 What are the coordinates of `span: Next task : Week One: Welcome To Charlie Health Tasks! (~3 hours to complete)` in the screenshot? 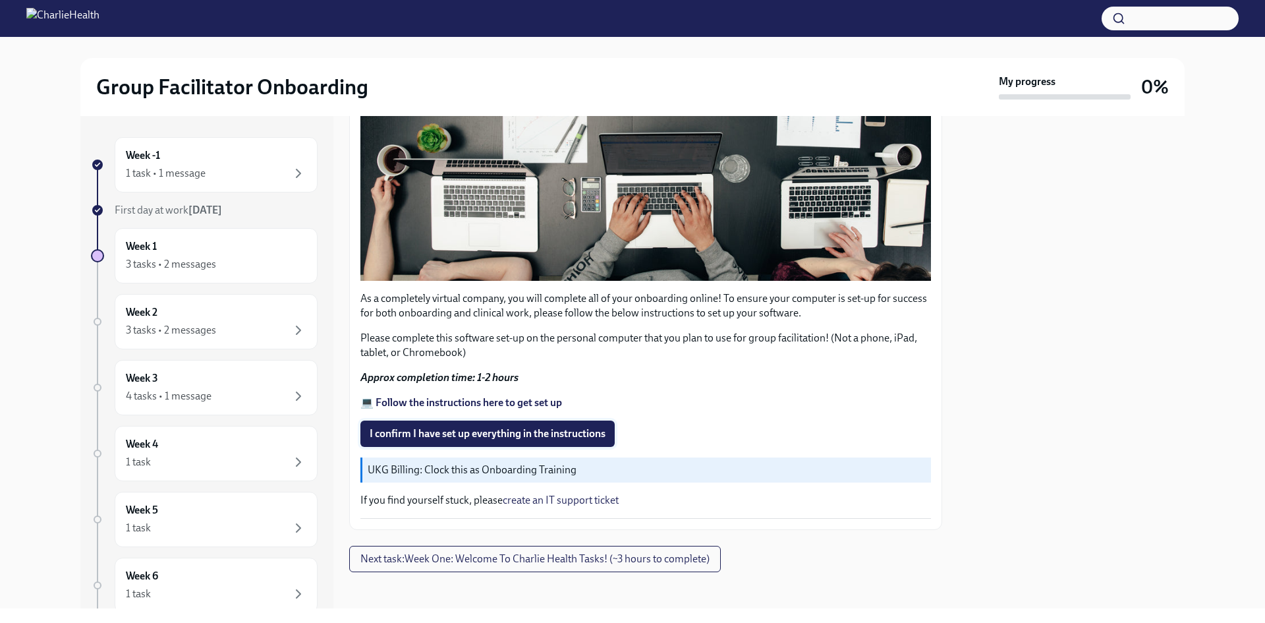 It's located at (535, 559).